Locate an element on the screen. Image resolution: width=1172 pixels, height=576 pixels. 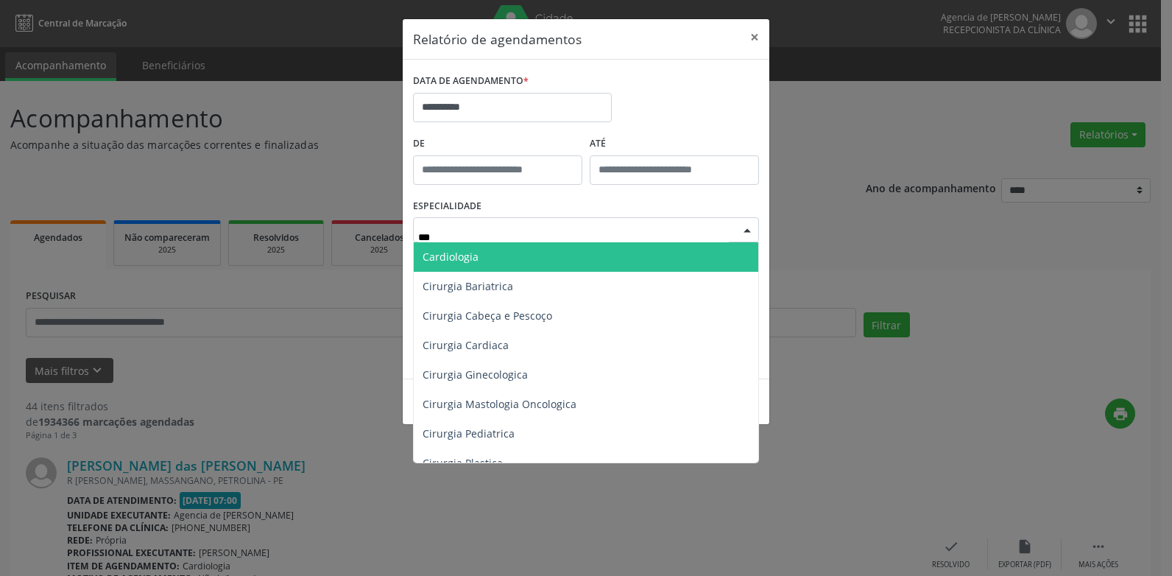
span: Cardiologia is located at coordinates (450, 256).